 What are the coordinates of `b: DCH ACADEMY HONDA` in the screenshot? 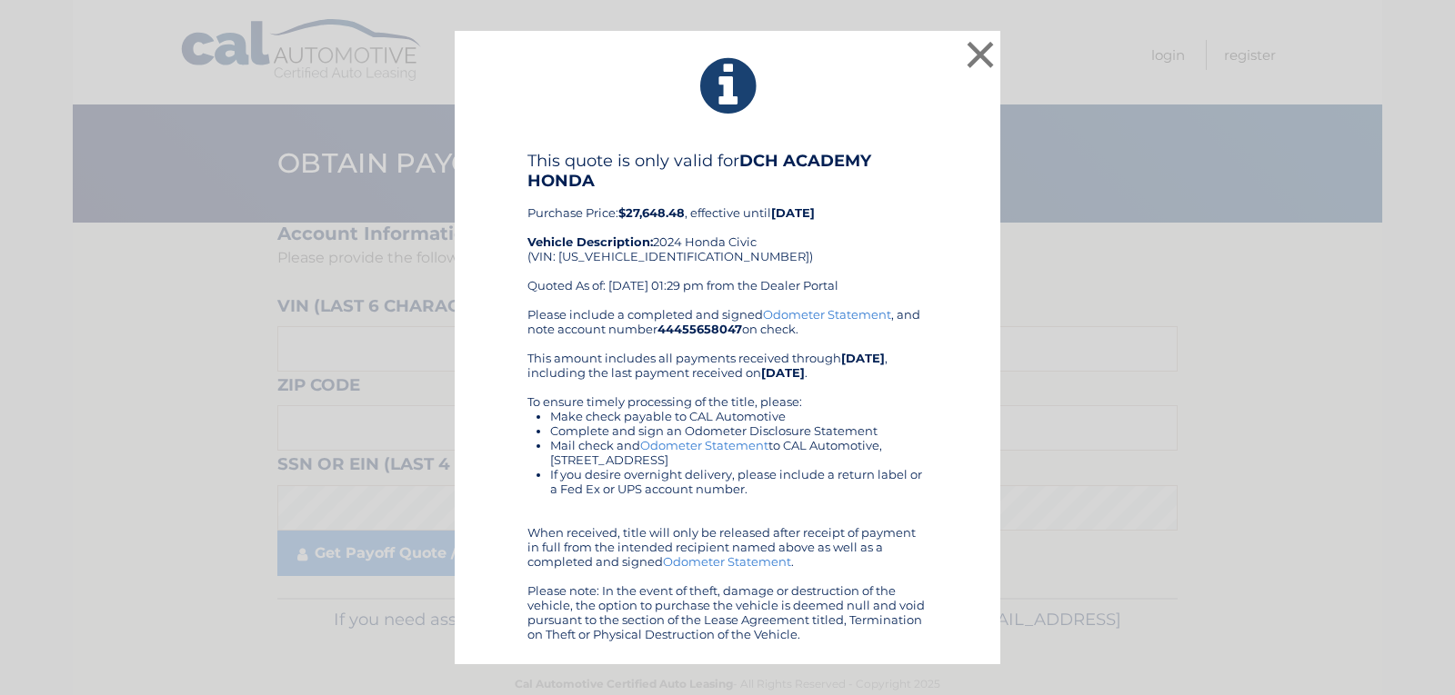 It's located at (699, 171).